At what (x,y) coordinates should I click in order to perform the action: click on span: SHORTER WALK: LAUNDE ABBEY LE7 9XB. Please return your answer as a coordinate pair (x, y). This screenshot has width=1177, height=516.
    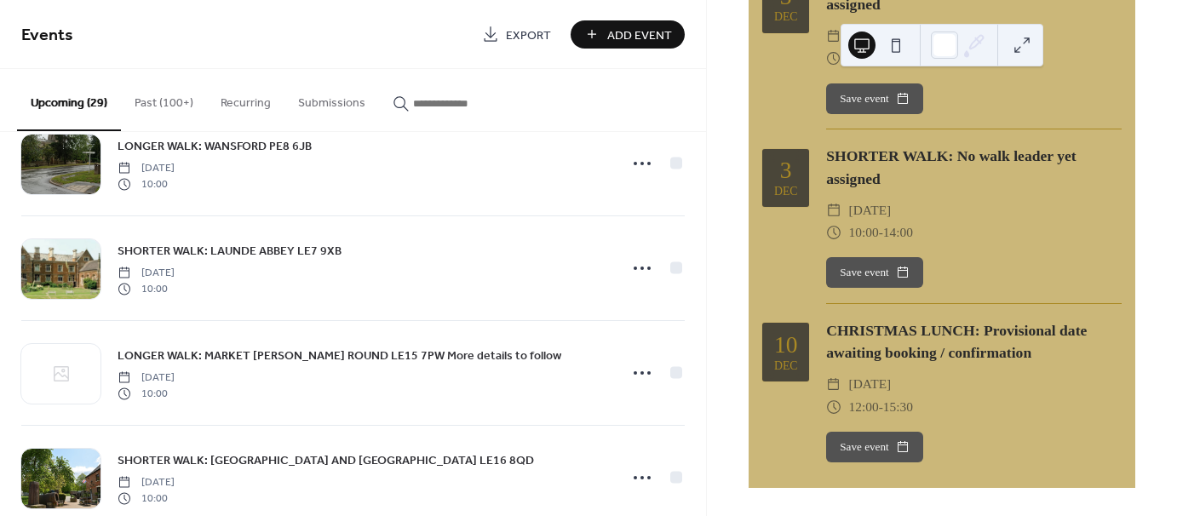
    Looking at the image, I should click on (229, 251).